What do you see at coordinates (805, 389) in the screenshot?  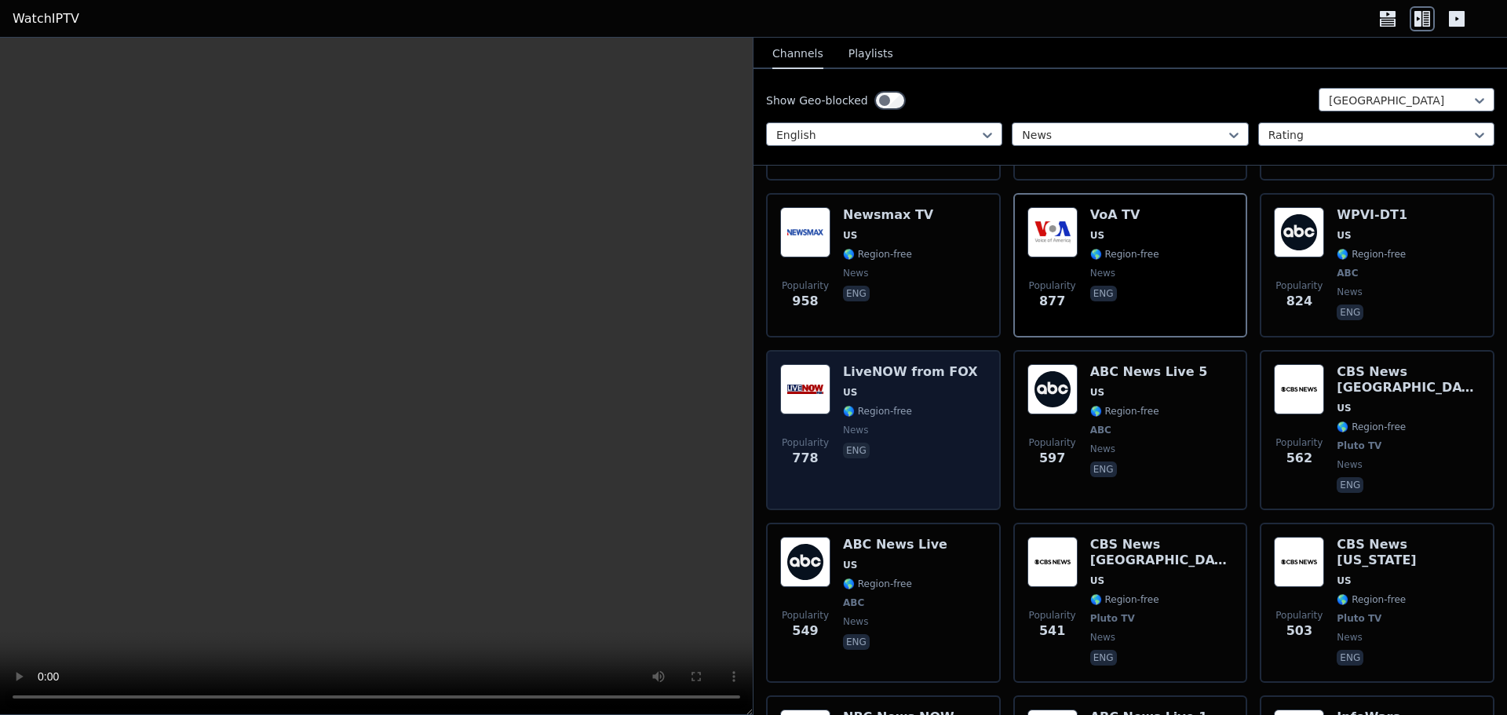 I see `img: LiveNOW from FOX` at bounding box center [805, 389].